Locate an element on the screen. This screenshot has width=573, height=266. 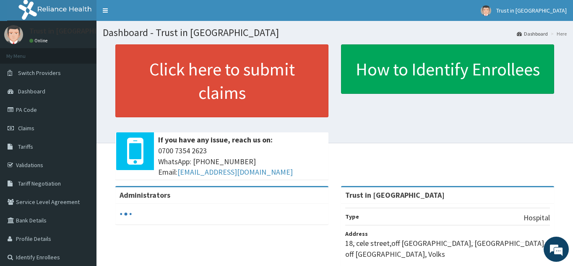
span: Tariffs is located at coordinates (26, 147).